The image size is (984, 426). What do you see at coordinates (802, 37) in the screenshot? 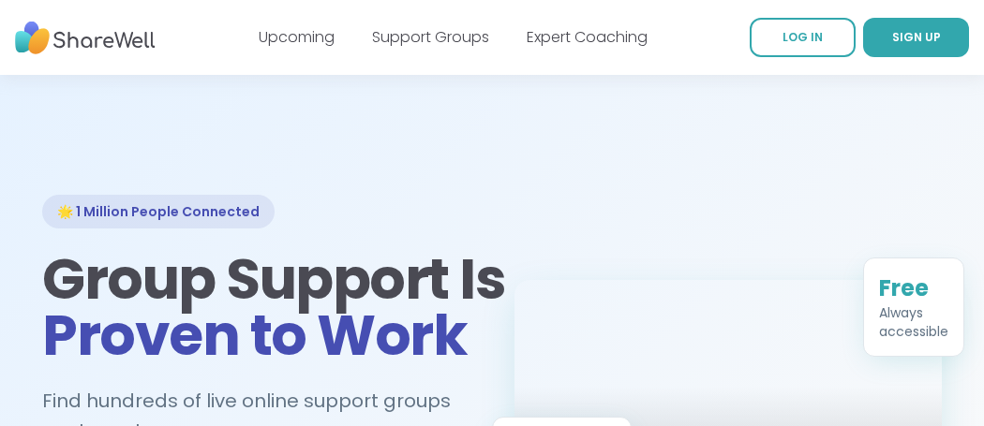
I see `a: LOG IN` at bounding box center [802, 37].